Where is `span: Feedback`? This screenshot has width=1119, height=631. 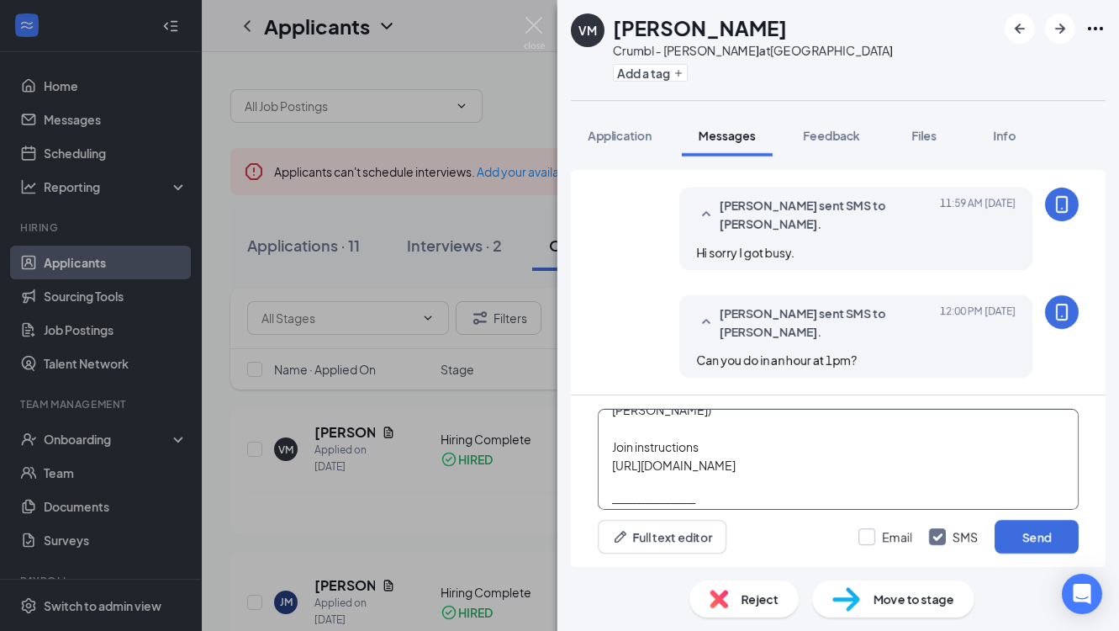 span: Feedback is located at coordinates (832, 135).